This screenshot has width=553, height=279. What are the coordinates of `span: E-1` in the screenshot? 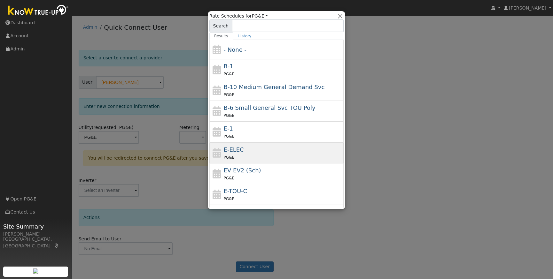 It's located at (228, 129).